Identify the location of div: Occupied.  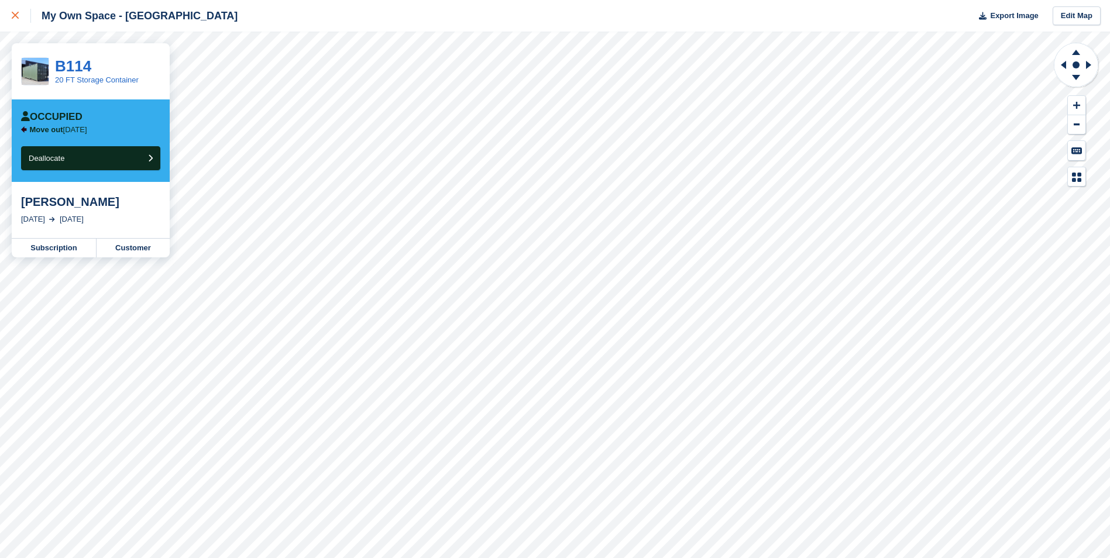
(51, 117).